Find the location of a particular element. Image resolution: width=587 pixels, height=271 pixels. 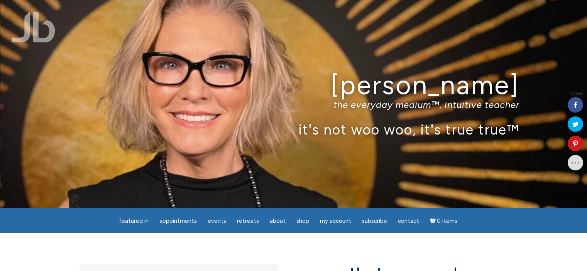

span: Appointments is located at coordinates (178, 221).